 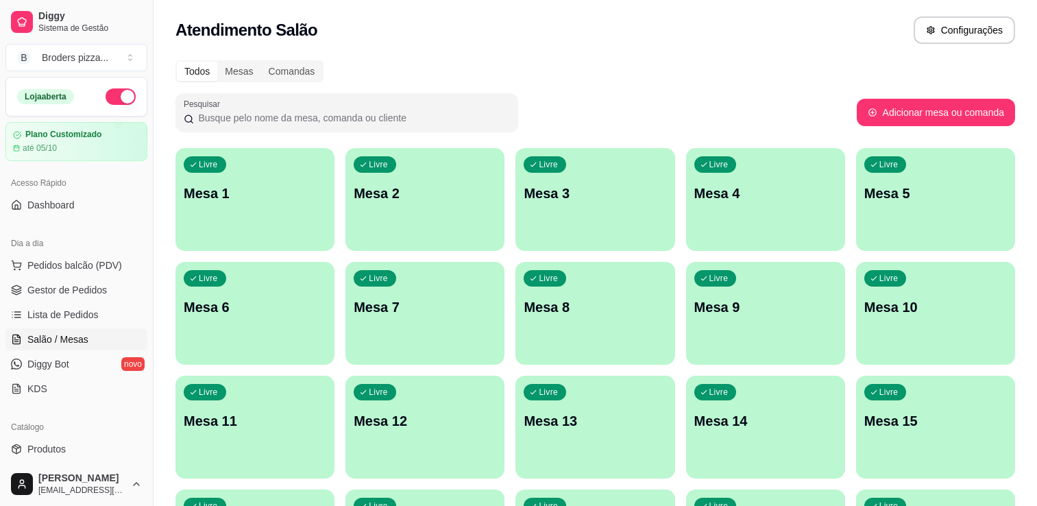 What do you see at coordinates (766, 427) in the screenshot?
I see `button: LivreMesa 14` at bounding box center [766, 427].